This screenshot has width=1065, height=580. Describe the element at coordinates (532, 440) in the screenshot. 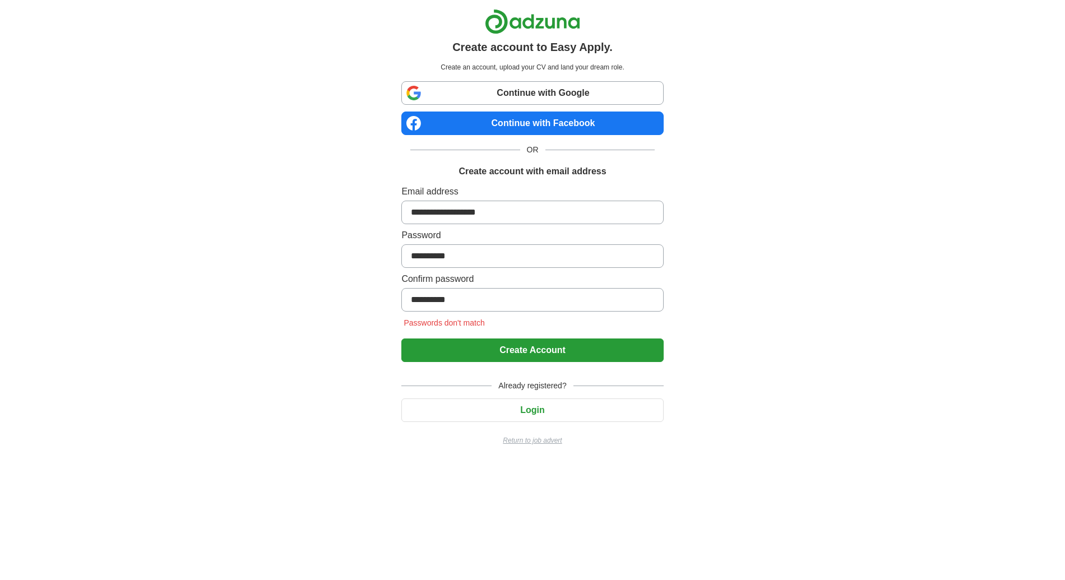

I see `p: Return to job advert` at that location.